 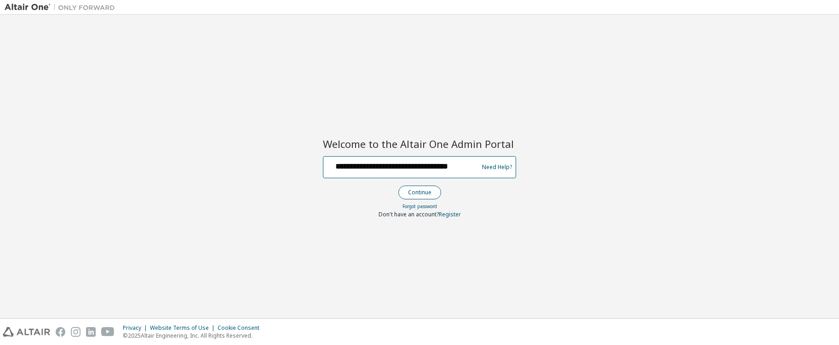 I want to click on div: Website Terms of Use, so click(x=183, y=328).